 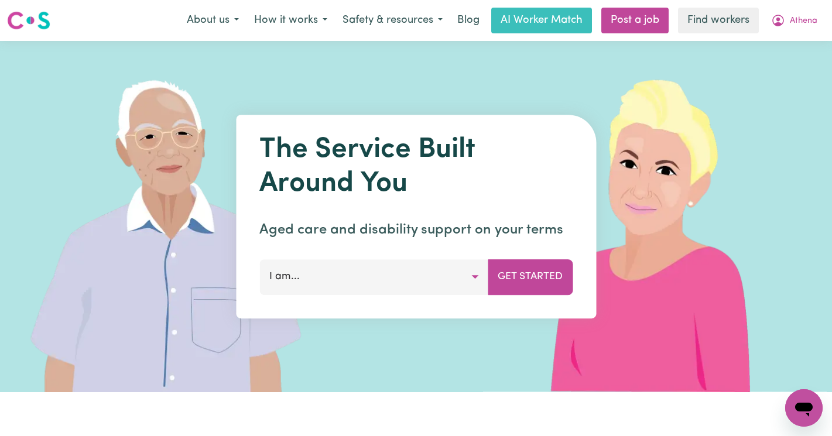 What do you see at coordinates (392, 20) in the screenshot?
I see `button: Safety & resources` at bounding box center [392, 20].